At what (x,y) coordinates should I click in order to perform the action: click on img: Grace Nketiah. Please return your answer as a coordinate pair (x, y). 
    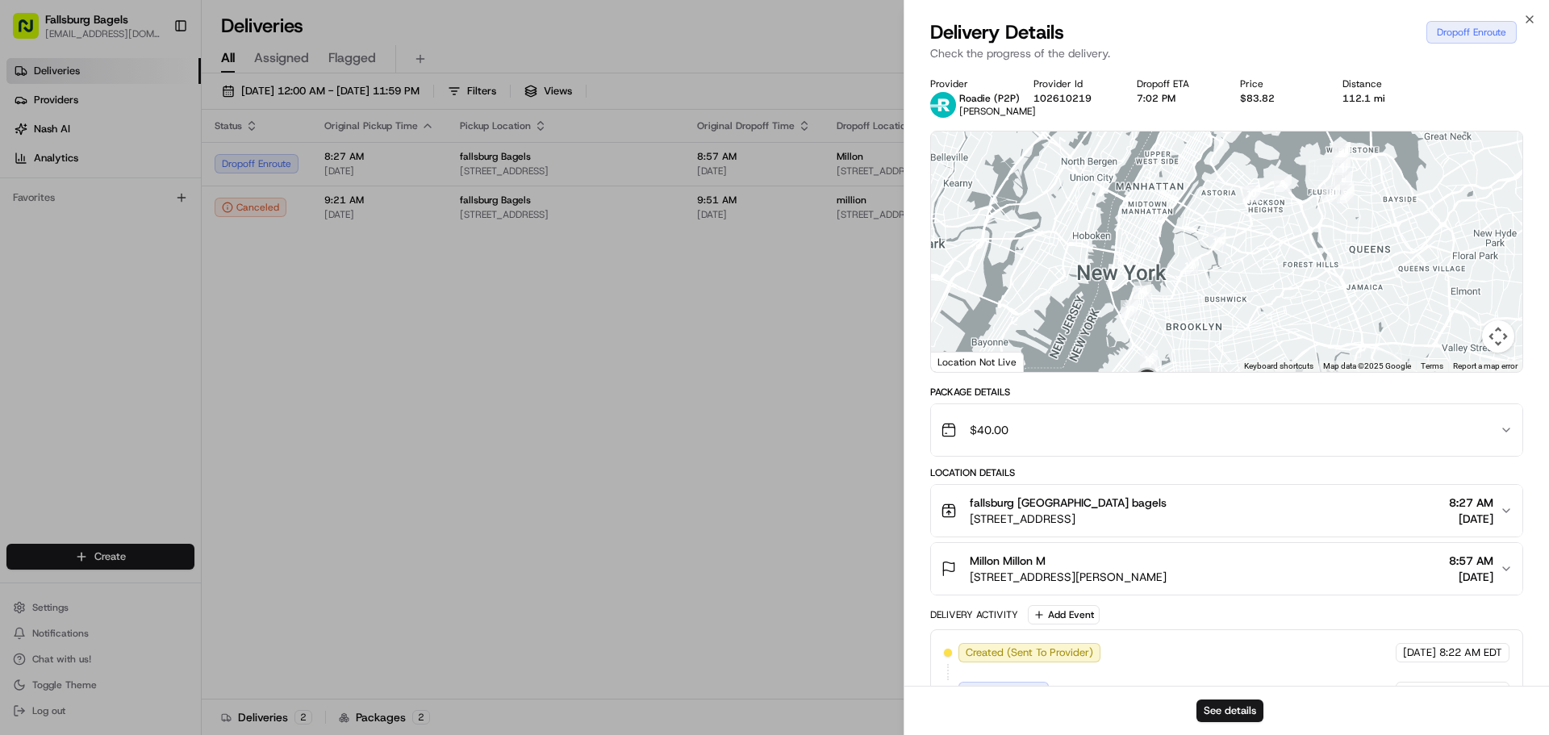
    Looking at the image, I should click on (29, 248).